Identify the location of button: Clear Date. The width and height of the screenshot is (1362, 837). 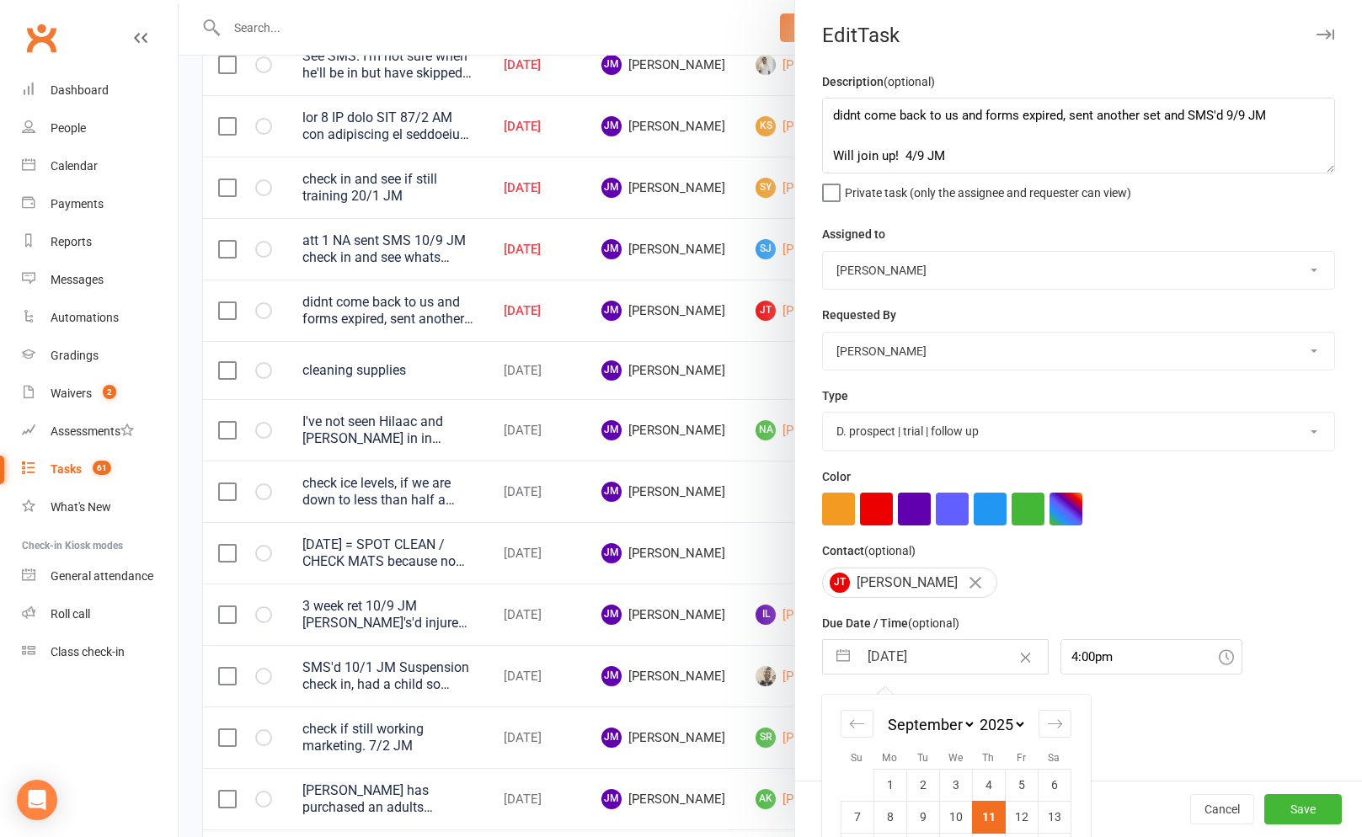
(1025, 657).